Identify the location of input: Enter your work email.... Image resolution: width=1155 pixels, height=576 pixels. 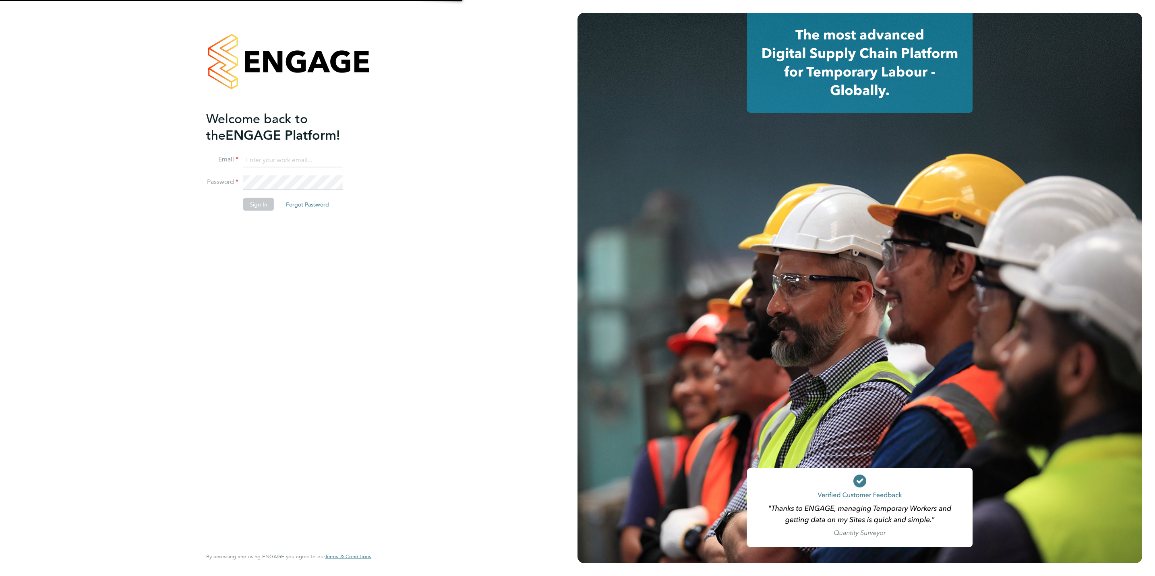
(293, 160).